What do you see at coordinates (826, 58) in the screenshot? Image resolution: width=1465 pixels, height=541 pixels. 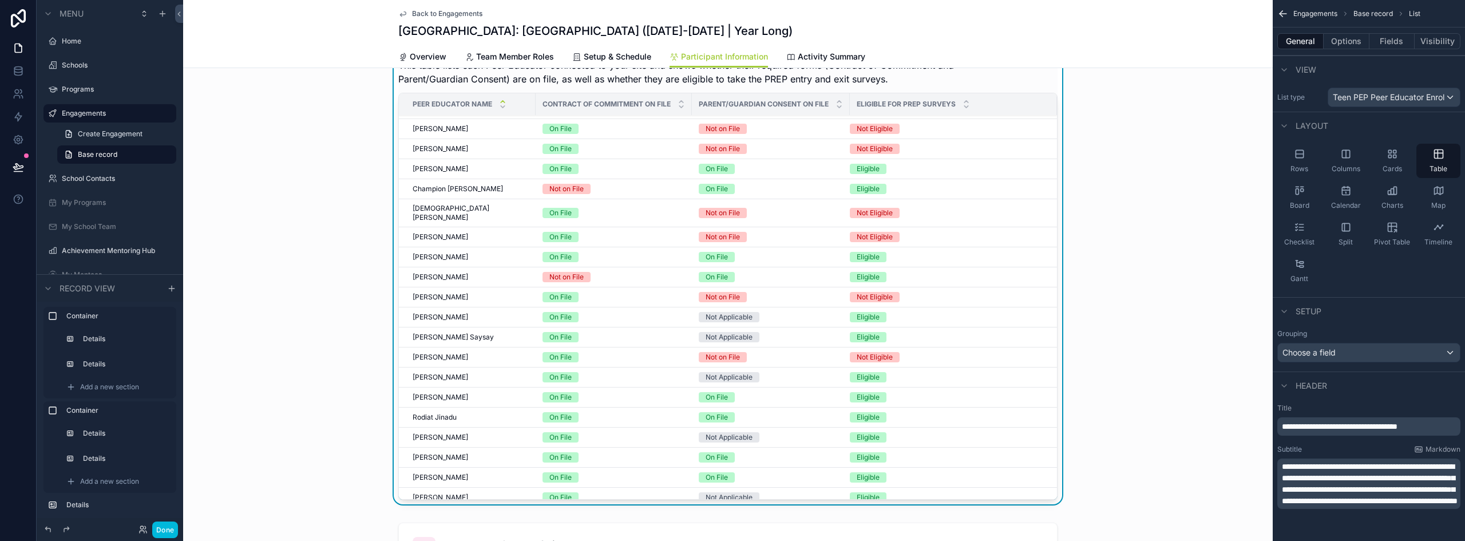 I see `a: Activity Summary` at bounding box center [826, 58].